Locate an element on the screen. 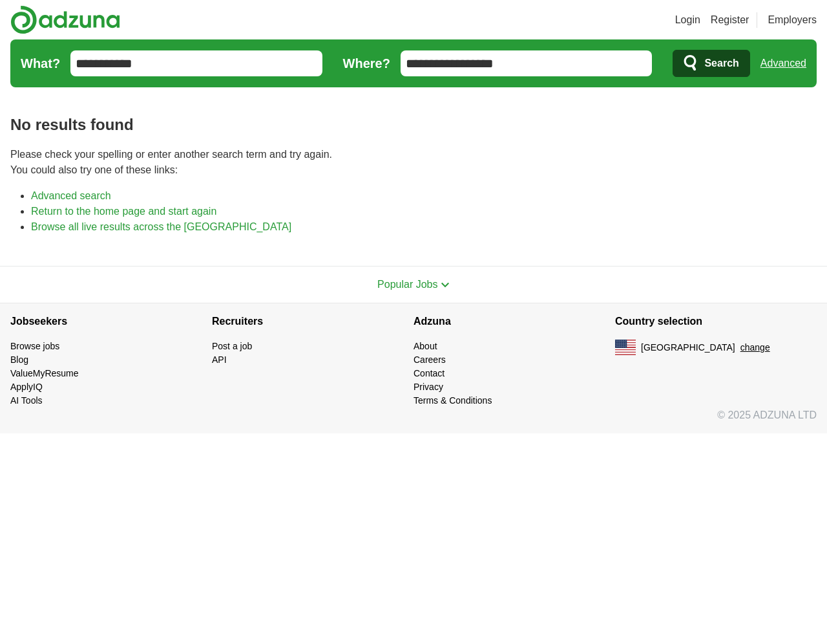 The image size is (827, 621). a: Browse jobs is located at coordinates (35, 346).